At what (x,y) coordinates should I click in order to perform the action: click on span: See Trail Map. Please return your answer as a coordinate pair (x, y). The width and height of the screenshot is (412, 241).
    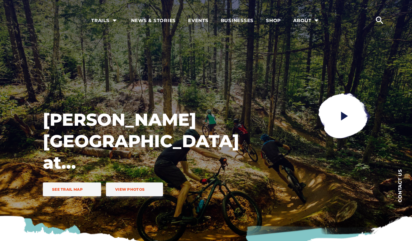
    Looking at the image, I should click on (67, 189).